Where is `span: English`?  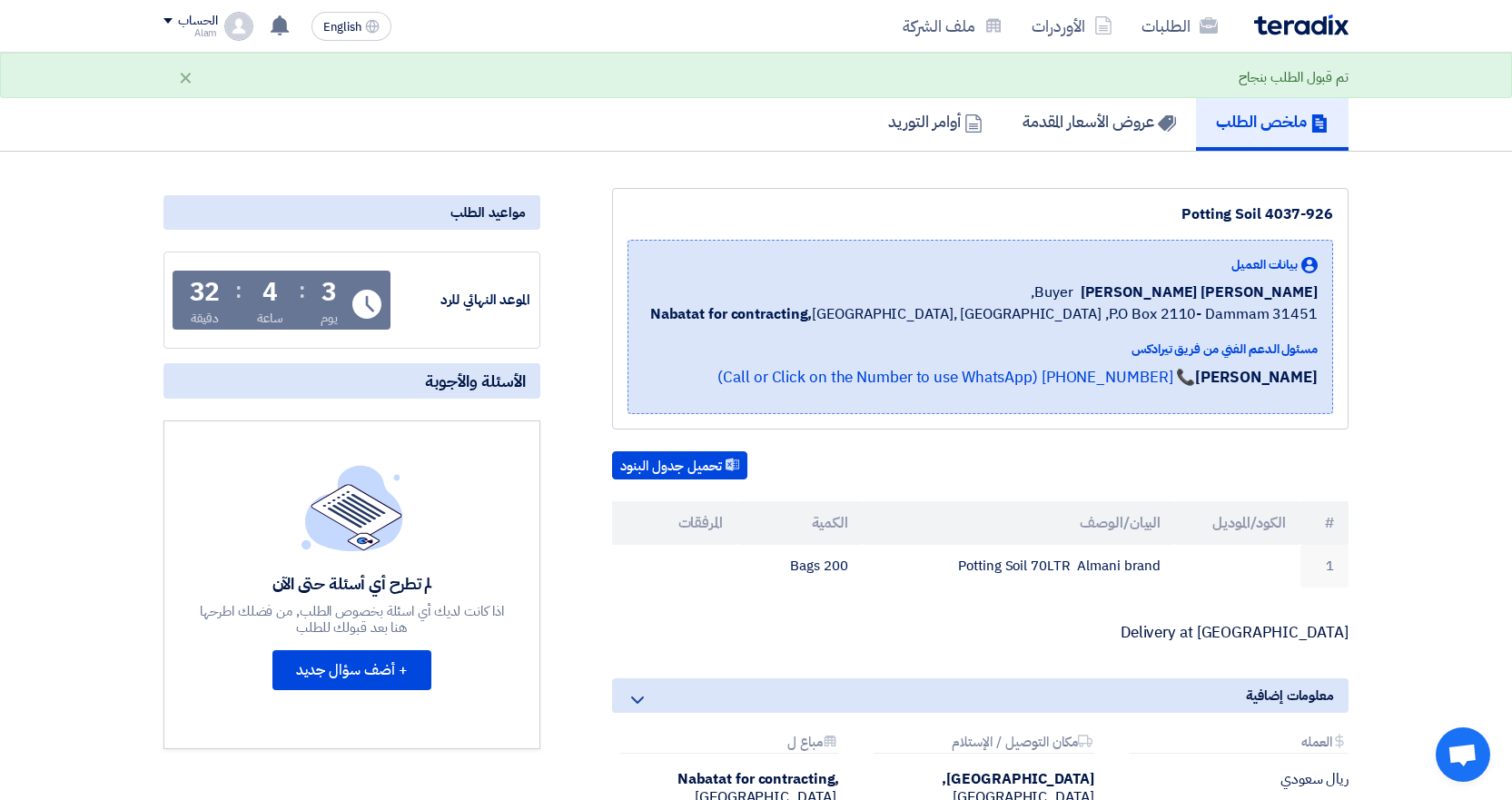
span: English is located at coordinates (342, 27).